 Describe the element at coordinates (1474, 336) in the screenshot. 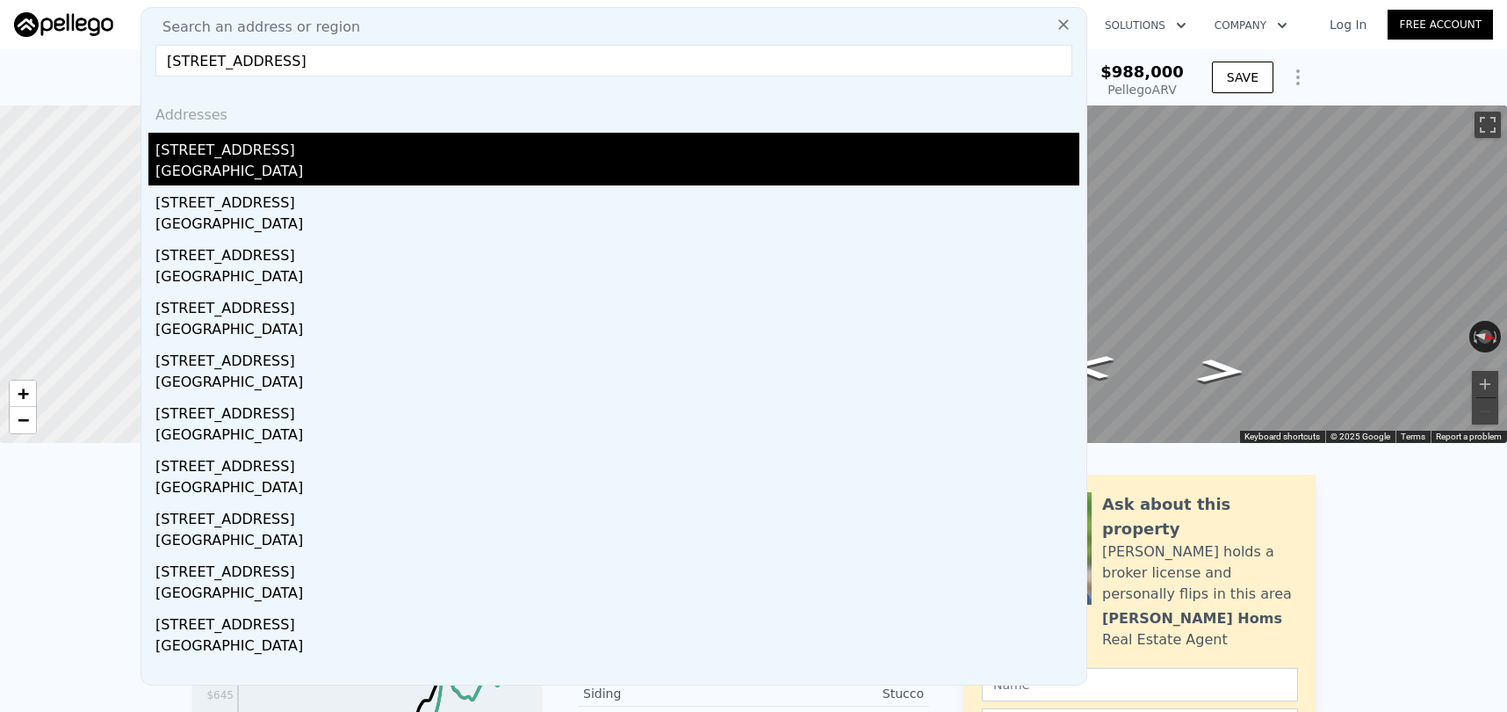

I see `button: Rotate counterclockwise` at that location.